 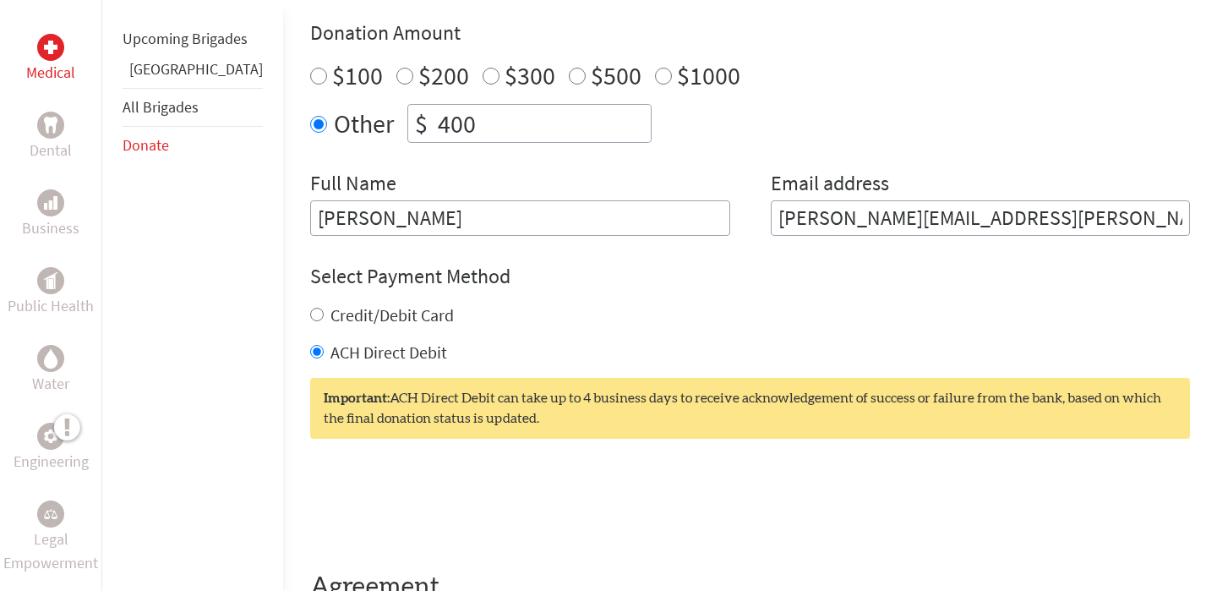 I want to click on input: Your Email, so click(x=981, y=218).